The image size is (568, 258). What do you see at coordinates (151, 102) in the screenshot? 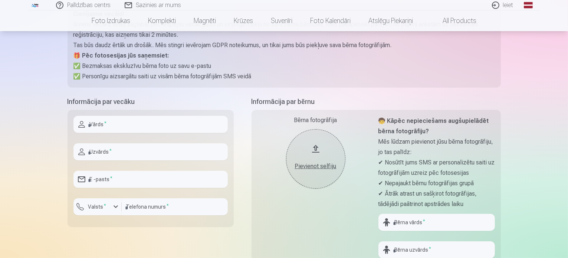
I see `h5: Informācija par vecāku` at bounding box center [151, 102].